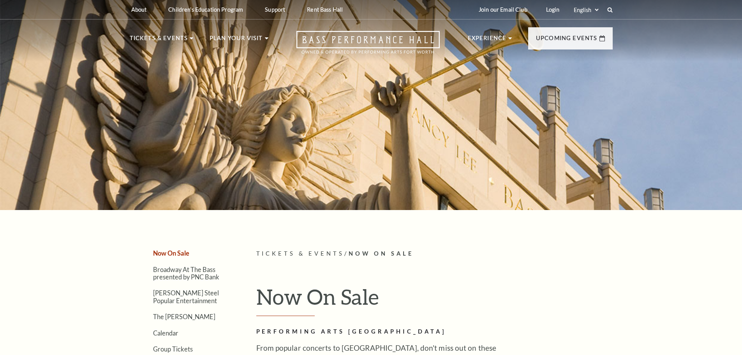 This screenshot has width=742, height=355. What do you see at coordinates (381, 253) in the screenshot?
I see `span: Now On Sale` at bounding box center [381, 253].